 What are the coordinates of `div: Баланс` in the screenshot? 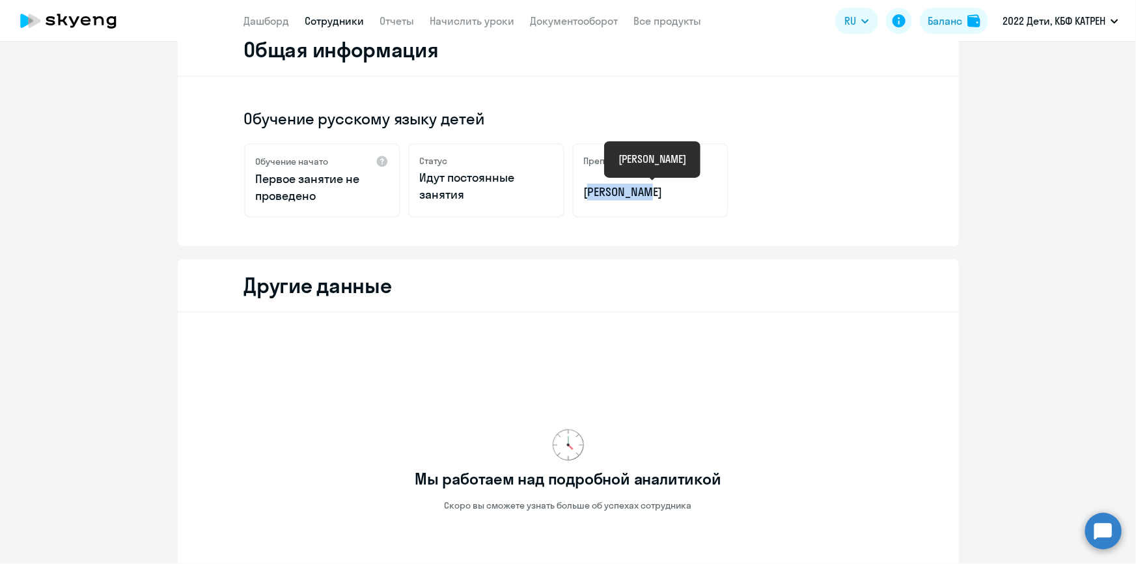 It's located at (945, 21).